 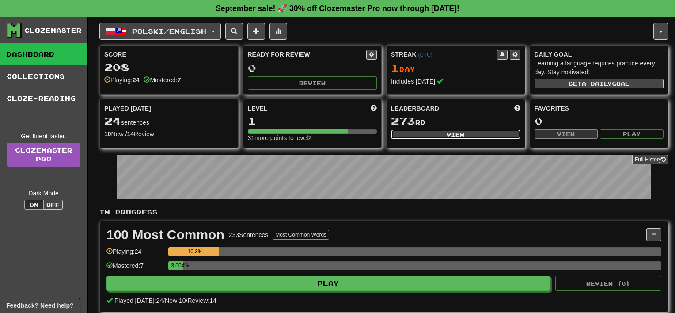 What do you see at coordinates (425, 55) in the screenshot?
I see `a: (UTC)` at bounding box center [425, 55].